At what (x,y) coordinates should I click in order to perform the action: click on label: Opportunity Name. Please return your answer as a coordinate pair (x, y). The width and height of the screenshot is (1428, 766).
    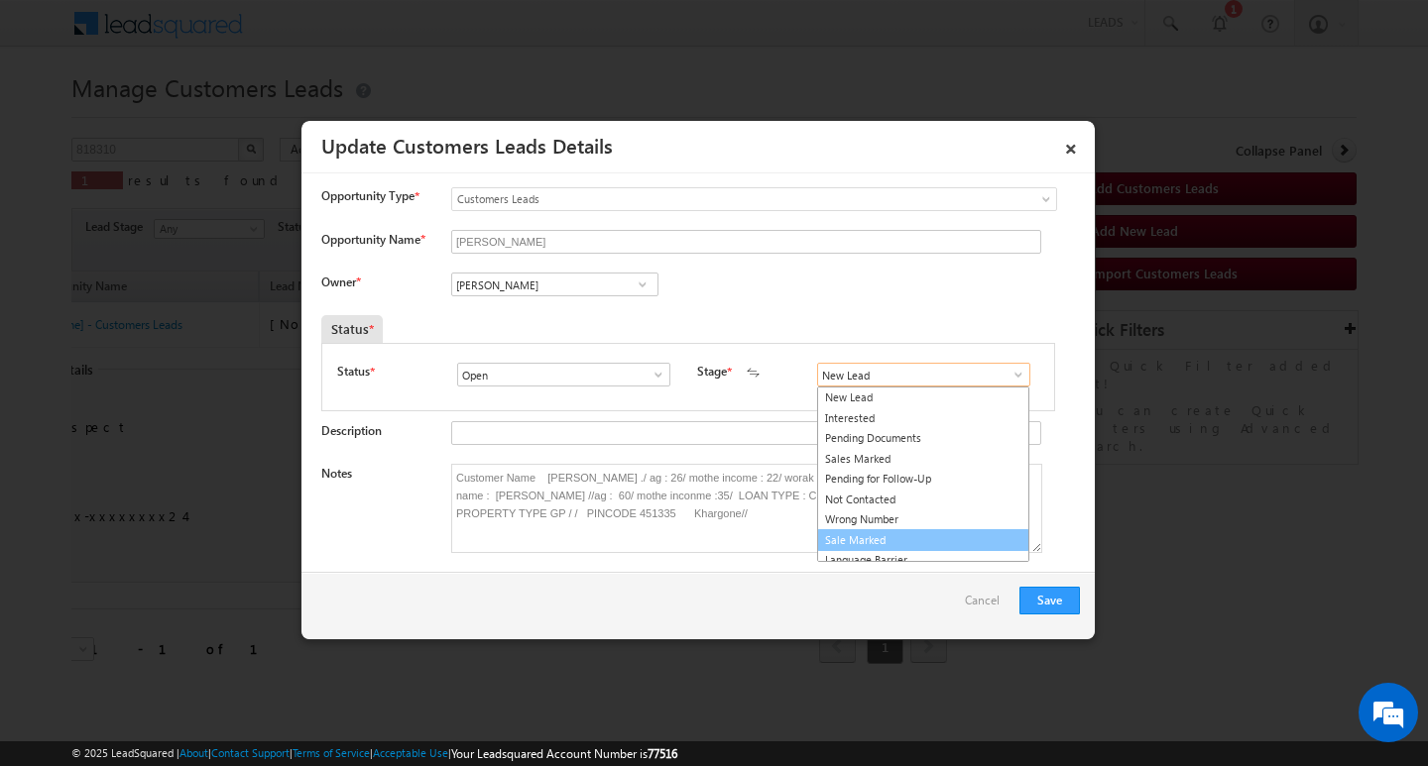
    Looking at the image, I should click on (373, 239).